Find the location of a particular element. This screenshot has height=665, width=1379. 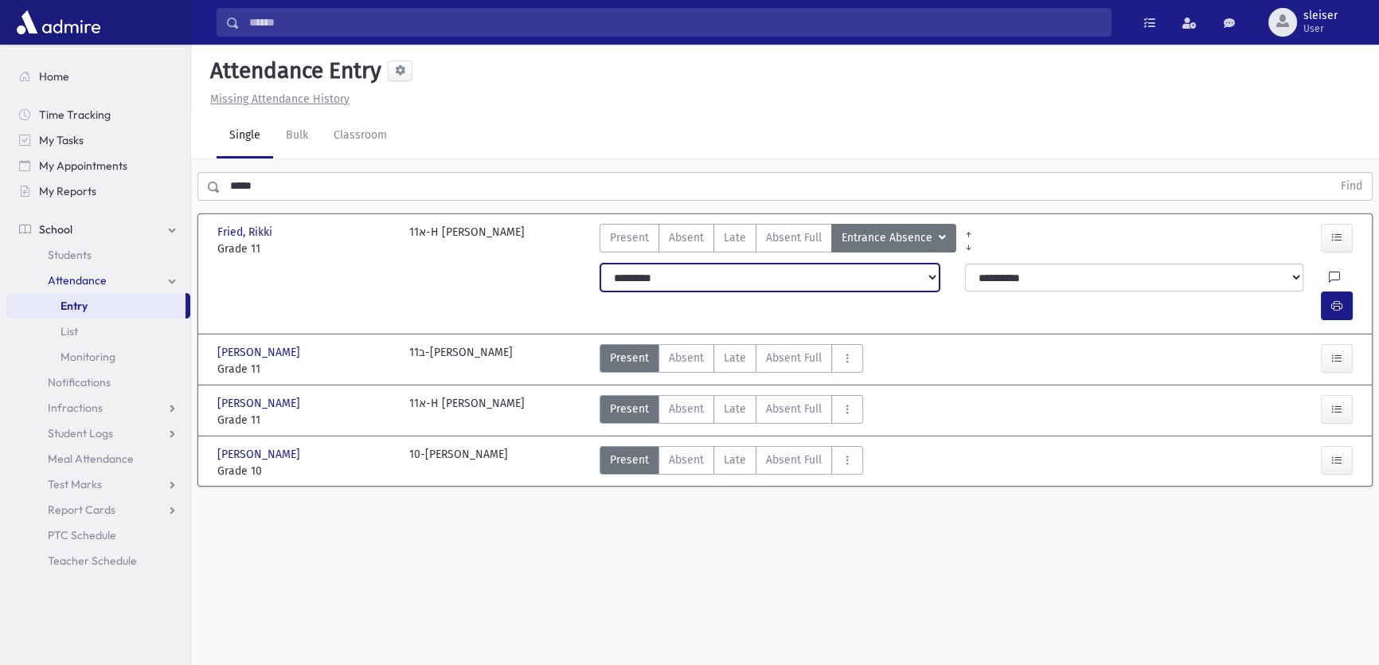

span: My Tasks is located at coordinates (61, 140).